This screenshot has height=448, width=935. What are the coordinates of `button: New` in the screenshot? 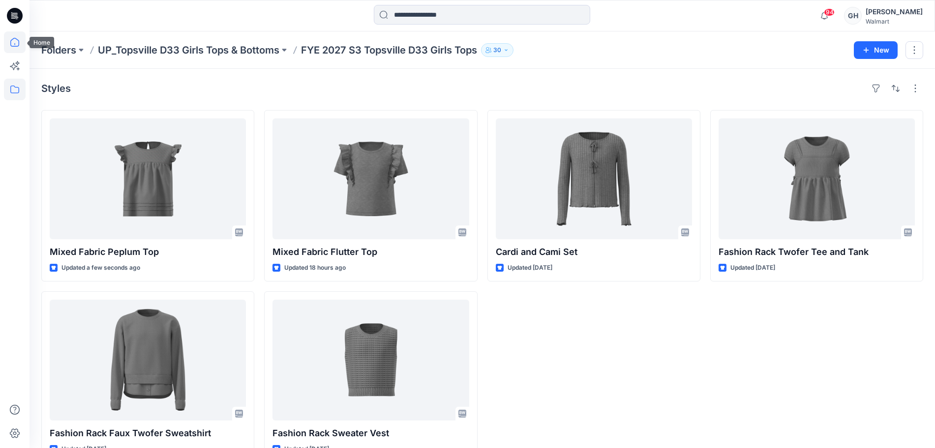 It's located at (875, 50).